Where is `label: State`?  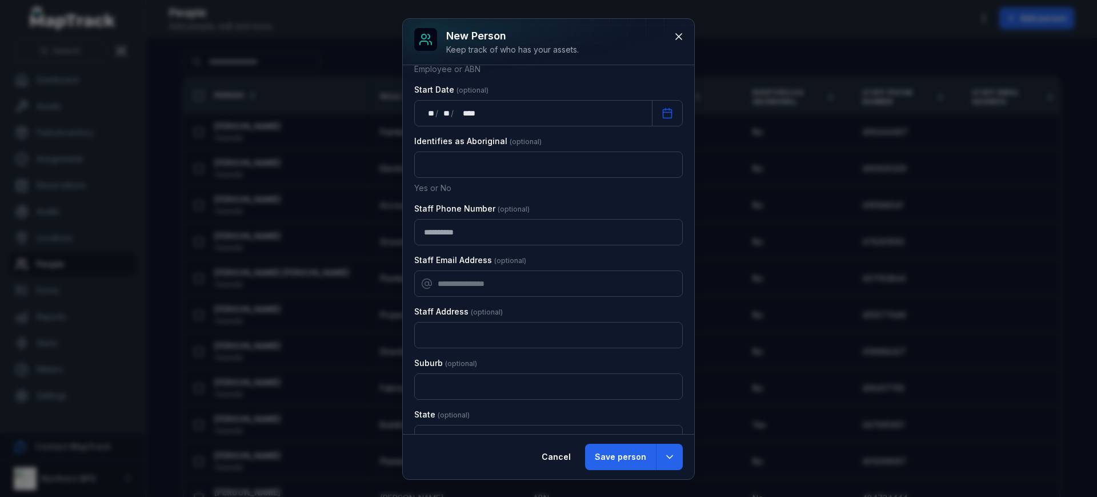
label: State is located at coordinates (442, 414).